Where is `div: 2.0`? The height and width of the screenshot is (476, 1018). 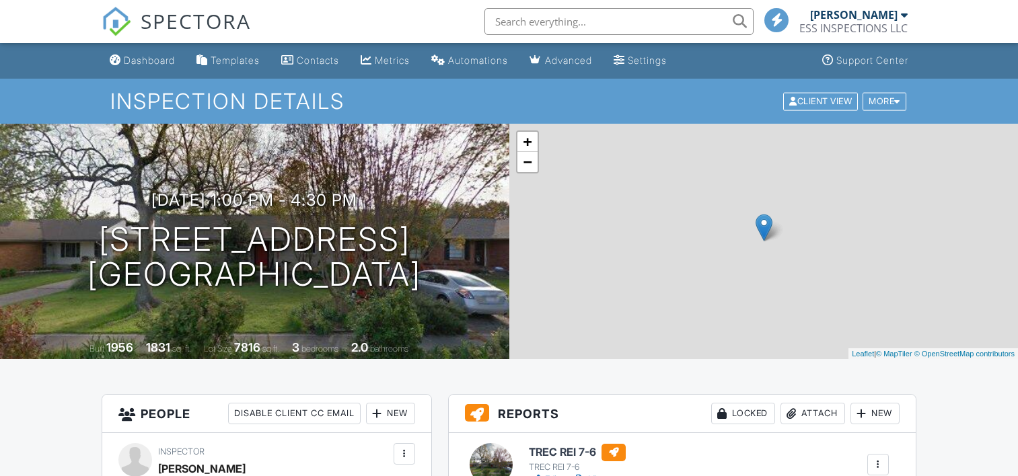
div: 2.0 is located at coordinates (359, 347).